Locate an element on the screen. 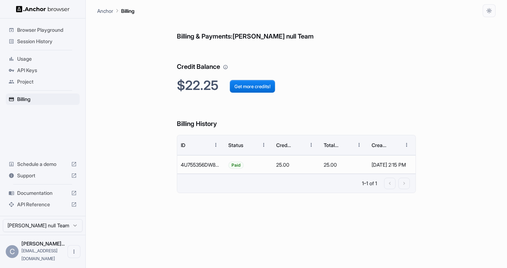 The width and height of the screenshot is (507, 268). div: Total Cost is located at coordinates (331, 145).